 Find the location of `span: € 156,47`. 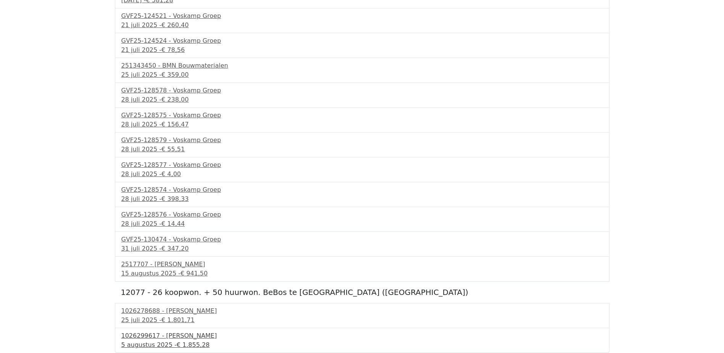

span: € 156,47 is located at coordinates (175, 124).